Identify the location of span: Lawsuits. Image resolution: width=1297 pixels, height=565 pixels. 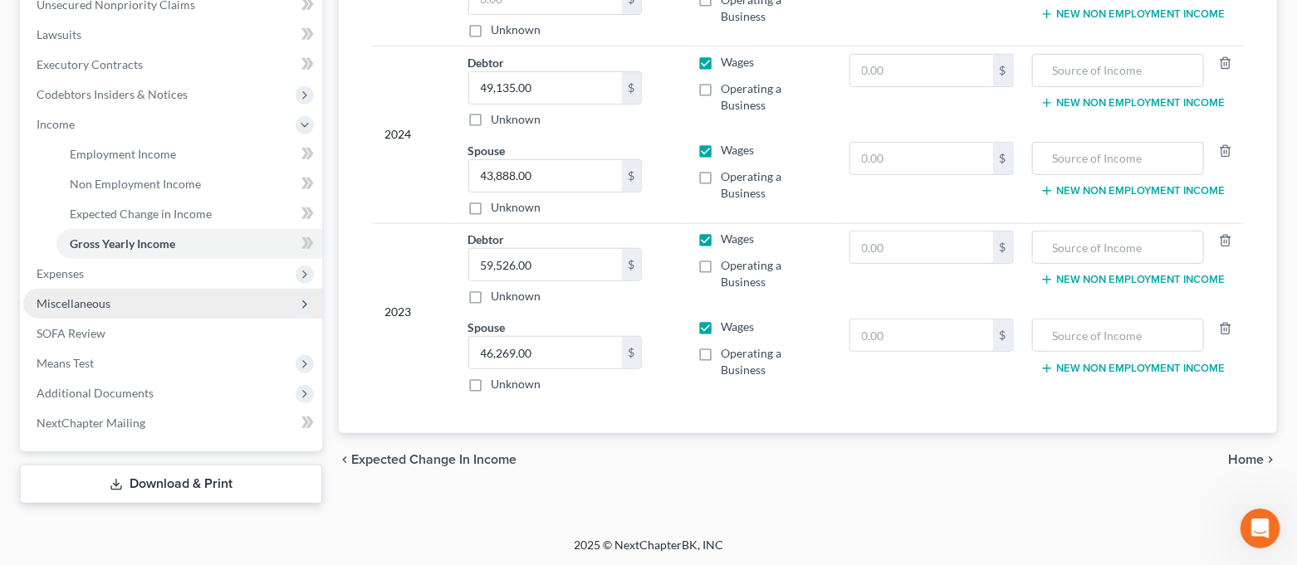
(59, 34).